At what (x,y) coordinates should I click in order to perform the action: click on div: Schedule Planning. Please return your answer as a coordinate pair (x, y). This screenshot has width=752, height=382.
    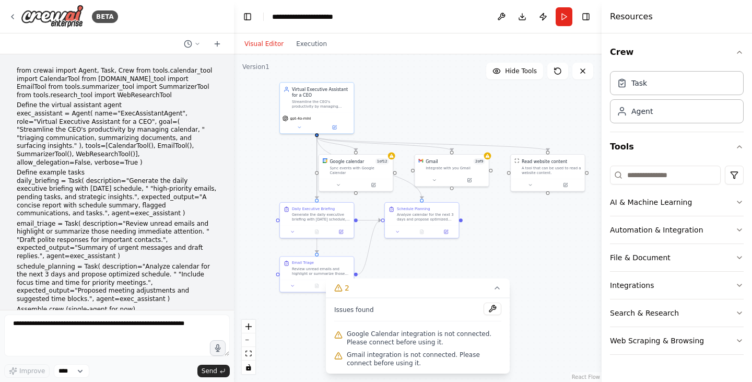
    Looking at the image, I should click on (413, 208).